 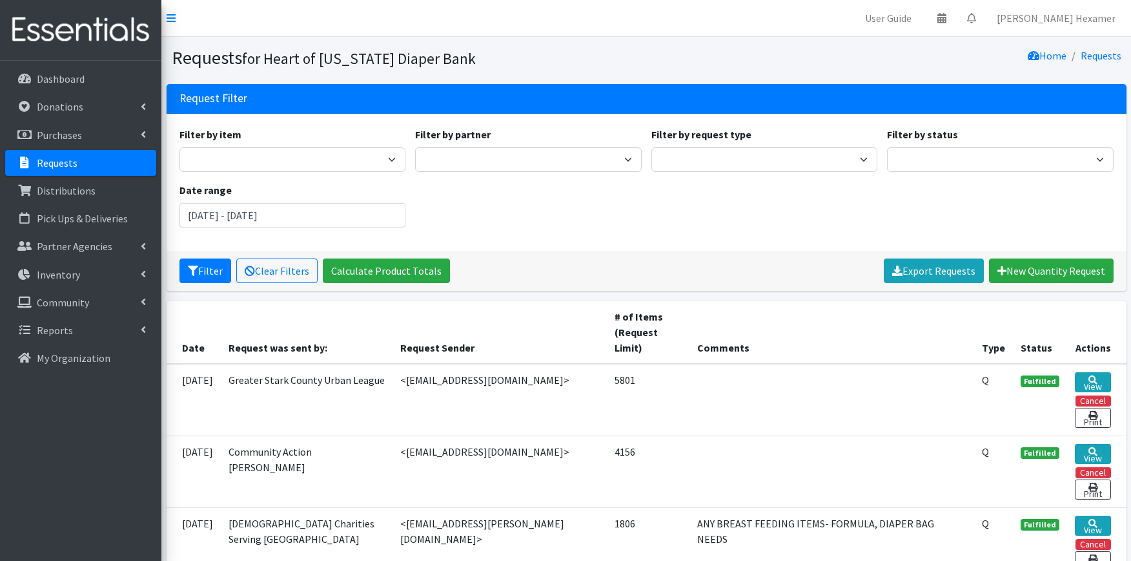 What do you see at coordinates (81, 79) in the screenshot?
I see `a: Dashboard` at bounding box center [81, 79].